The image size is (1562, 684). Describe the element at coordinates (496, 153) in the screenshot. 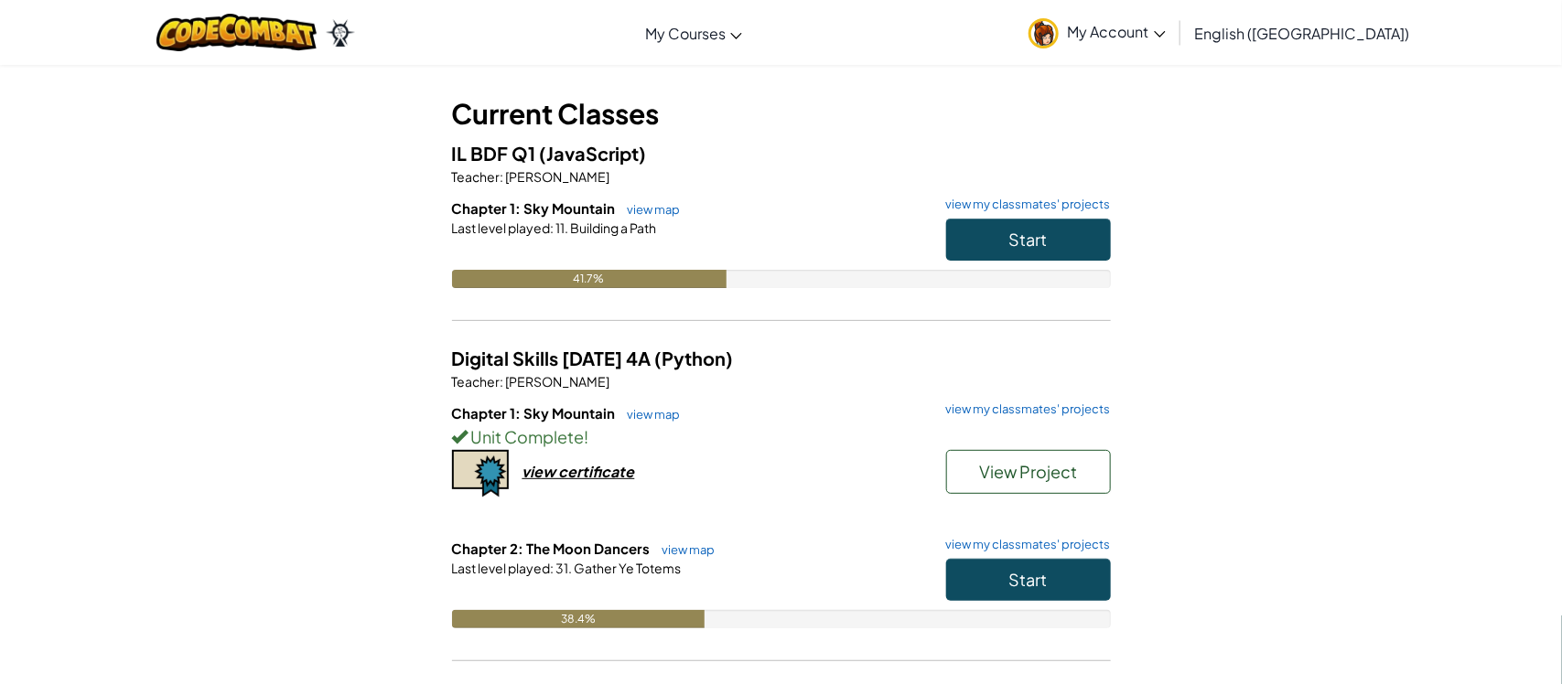

I see `span: IL BDF Q1` at that location.